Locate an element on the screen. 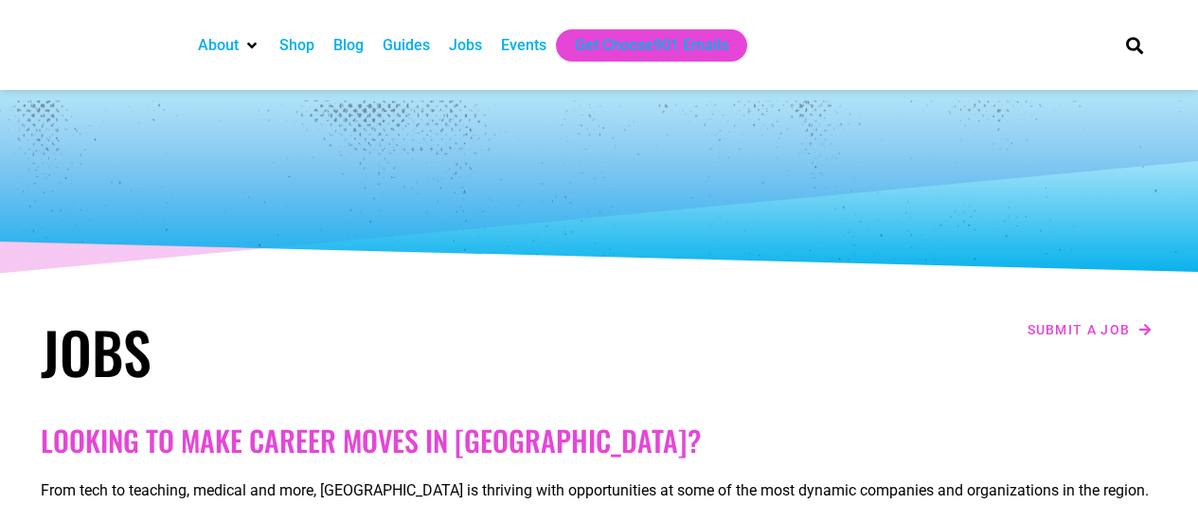 Image resolution: width=1198 pixels, height=522 pixels. a: Jobs is located at coordinates (465, 45).